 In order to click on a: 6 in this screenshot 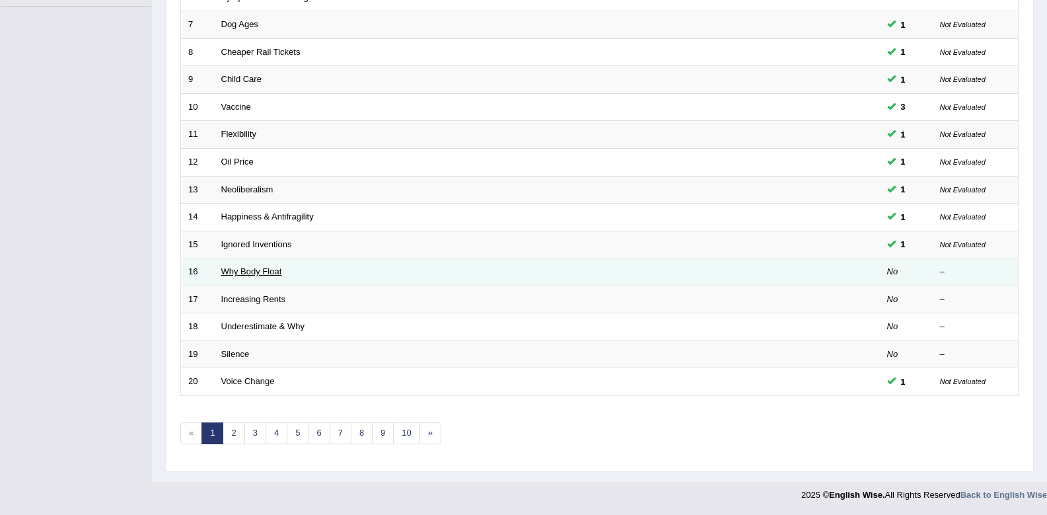, I will do `click(318, 433)`.